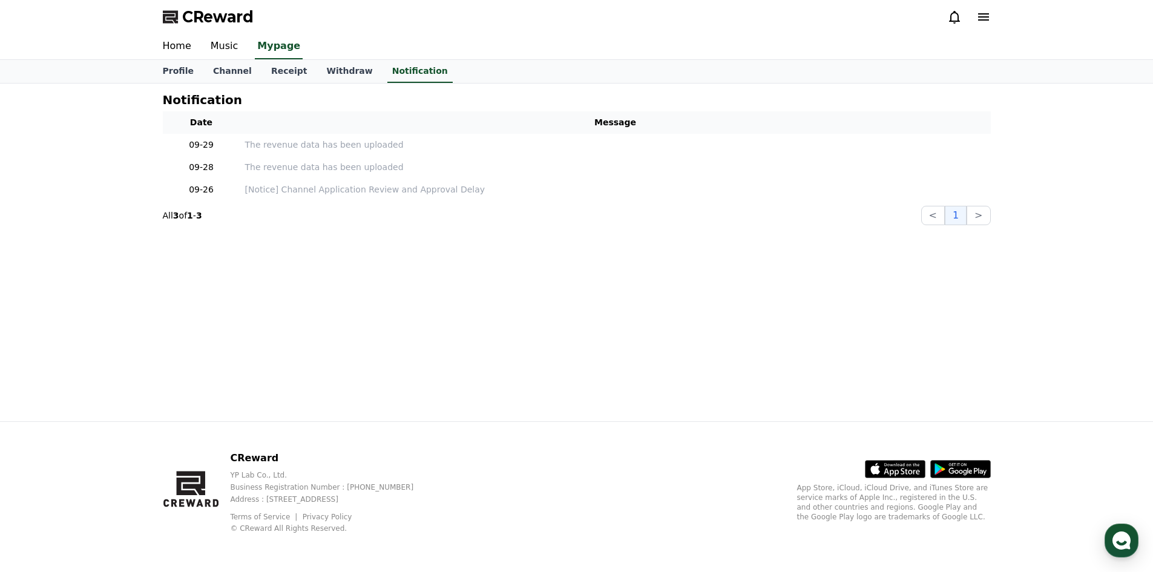 This screenshot has width=1153, height=572. I want to click on span: Home, so click(41, 407).